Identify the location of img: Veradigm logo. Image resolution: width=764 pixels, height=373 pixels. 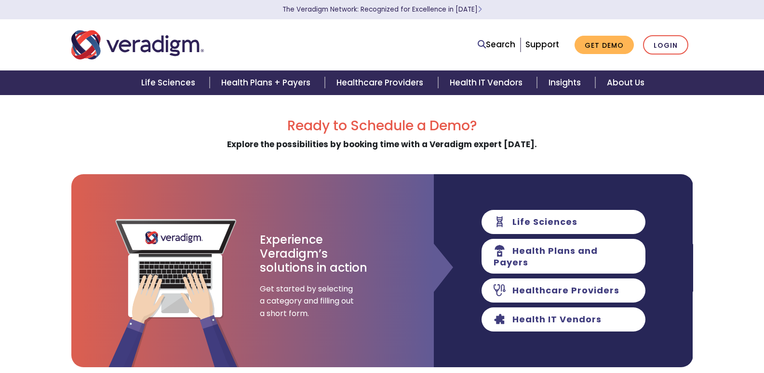
(137, 45).